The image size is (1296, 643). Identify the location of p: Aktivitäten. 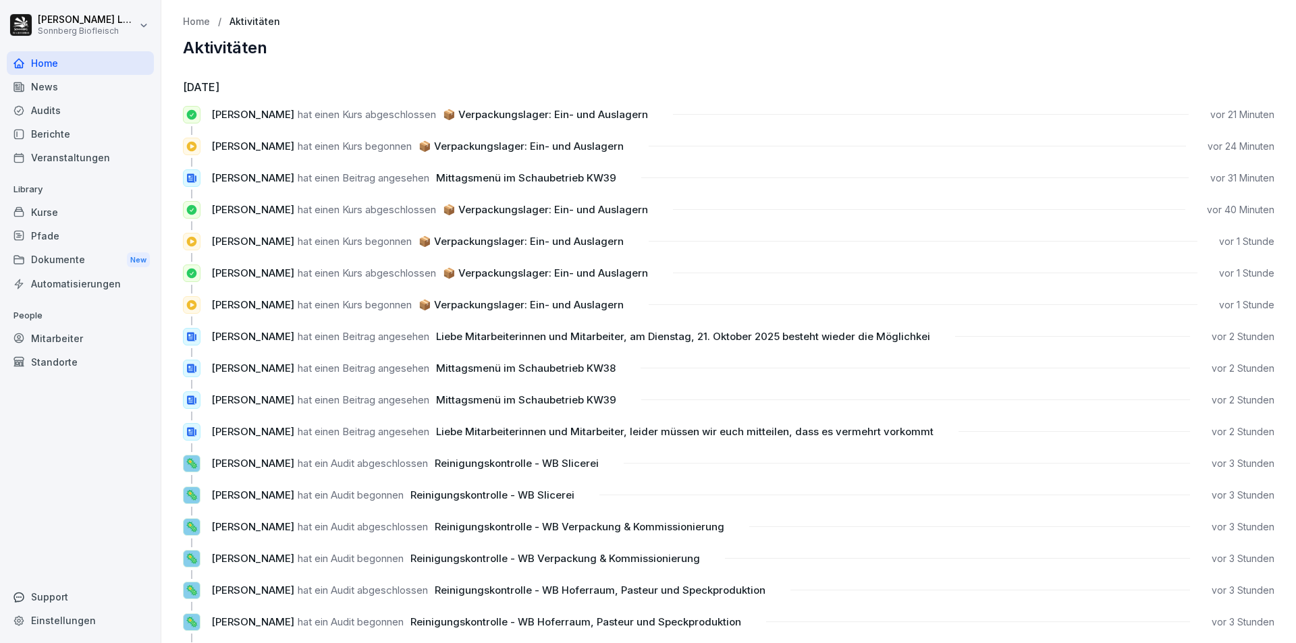
(254, 22).